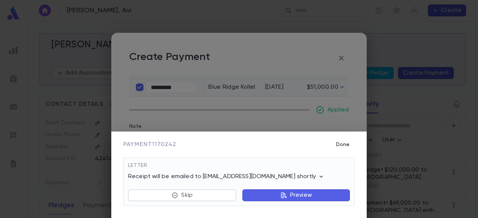 The image size is (478, 218). Describe the element at coordinates (182, 196) in the screenshot. I see `button: Skip` at that location.